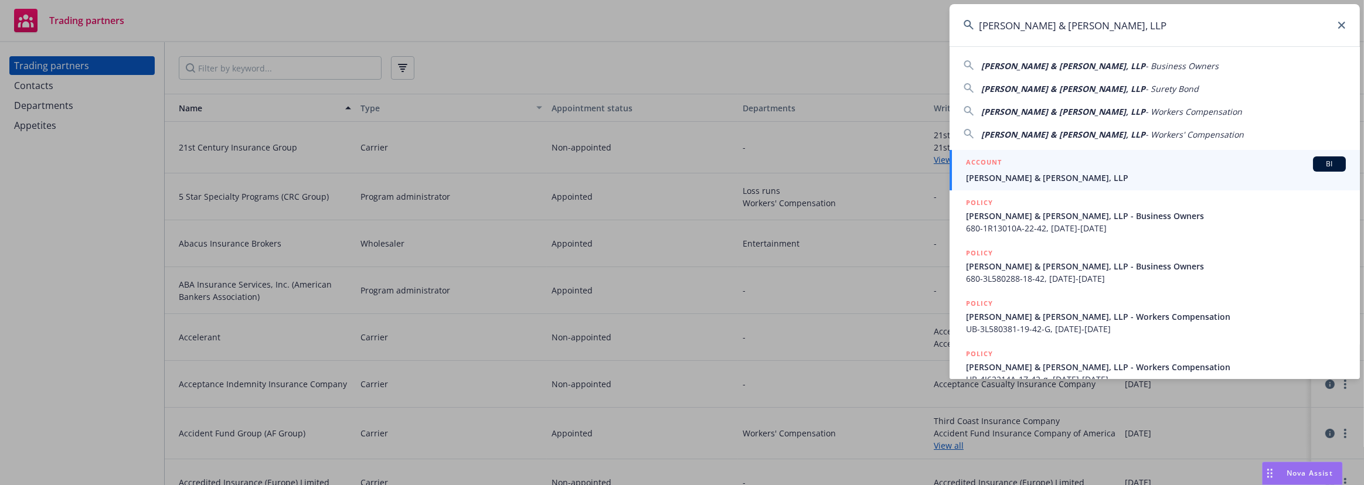 The height and width of the screenshot is (485, 1364). What do you see at coordinates (1195, 134) in the screenshot?
I see `span: - Workers' Compensation` at bounding box center [1195, 134].